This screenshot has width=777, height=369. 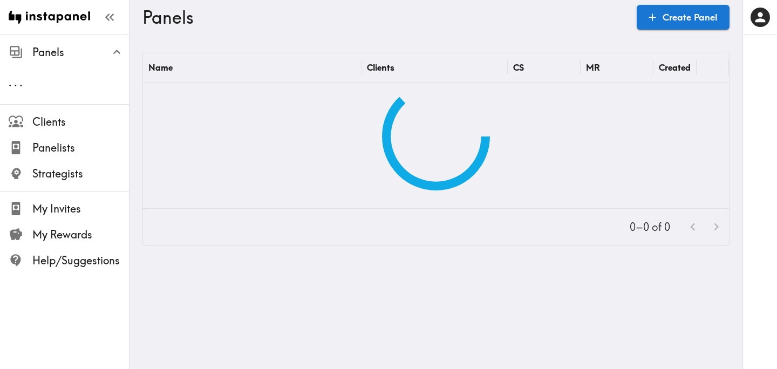 What do you see at coordinates (80, 261) in the screenshot?
I see `span: Help/Suggestions` at bounding box center [80, 261].